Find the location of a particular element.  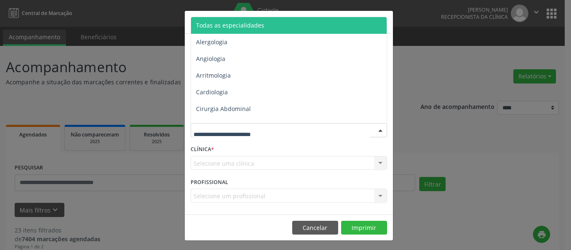

span: Arritmologia is located at coordinates (213, 75).